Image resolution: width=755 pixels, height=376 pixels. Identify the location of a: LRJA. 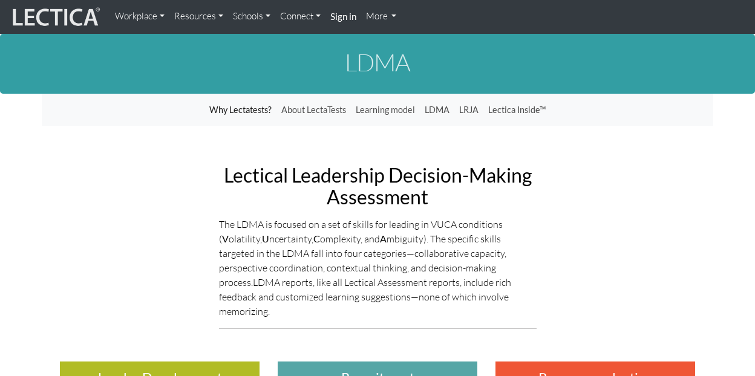
(469, 110).